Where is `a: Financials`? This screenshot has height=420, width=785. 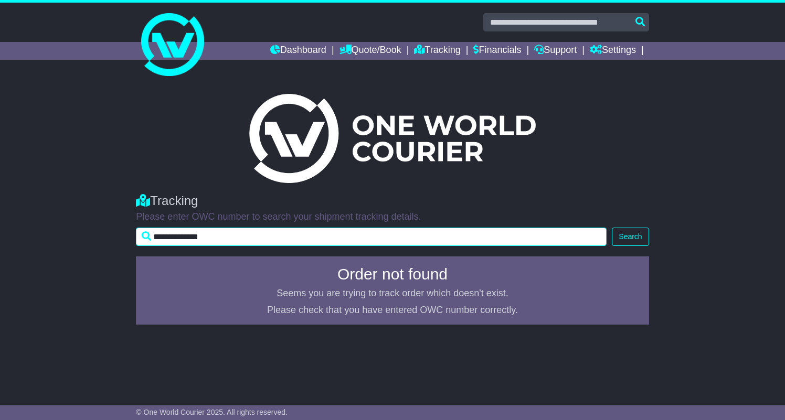 a: Financials is located at coordinates (497, 51).